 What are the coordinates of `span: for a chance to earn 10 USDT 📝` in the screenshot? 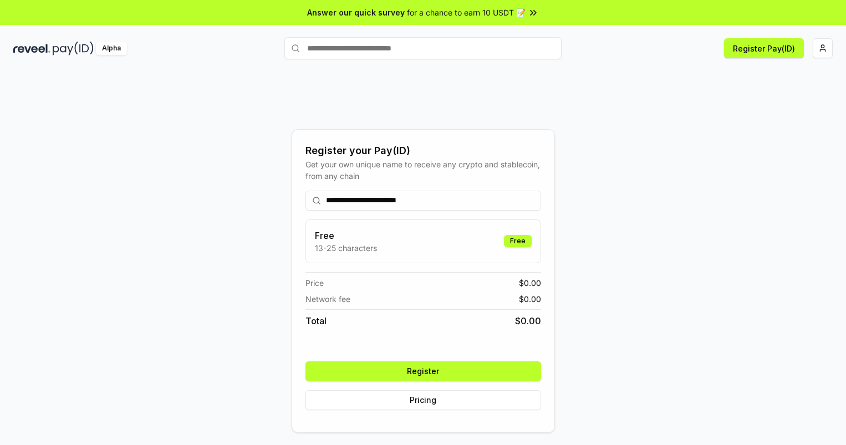 It's located at (466, 12).